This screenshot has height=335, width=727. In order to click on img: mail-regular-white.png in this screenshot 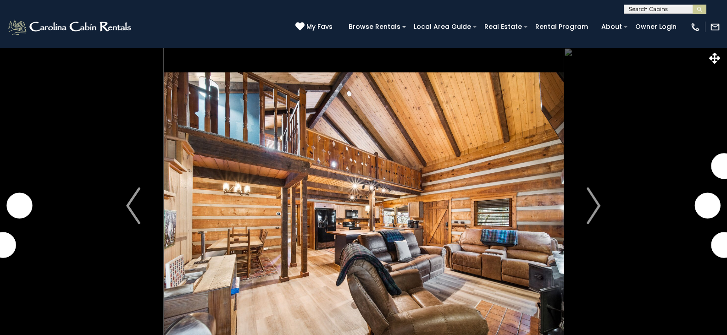, I will do `click(715, 27)`.